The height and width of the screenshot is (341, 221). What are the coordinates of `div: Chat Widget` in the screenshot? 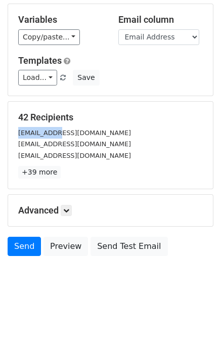 It's located at (196, 317).